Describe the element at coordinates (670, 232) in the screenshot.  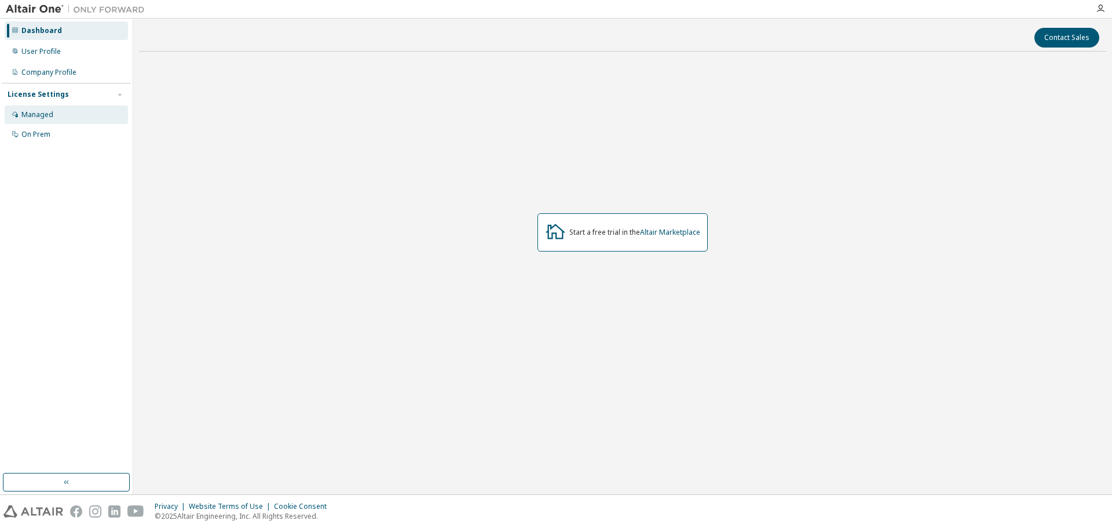
I see `a: Altair Marketplace` at that location.